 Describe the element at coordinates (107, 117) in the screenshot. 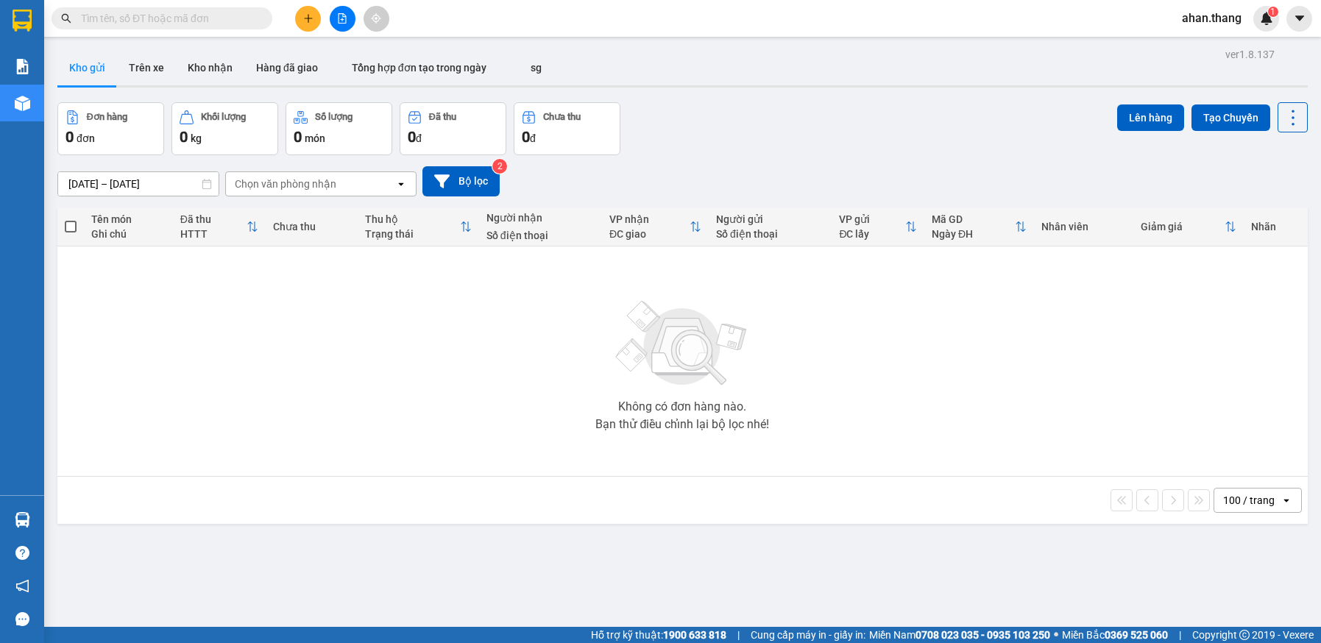

I see `div: Đơn hàng` at that location.